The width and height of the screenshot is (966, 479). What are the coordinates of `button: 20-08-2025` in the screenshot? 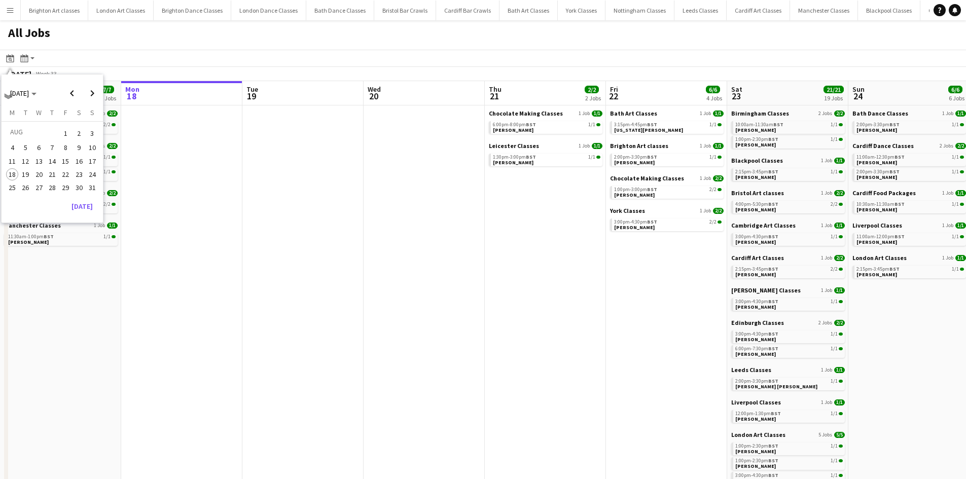 It's located at (39, 174).